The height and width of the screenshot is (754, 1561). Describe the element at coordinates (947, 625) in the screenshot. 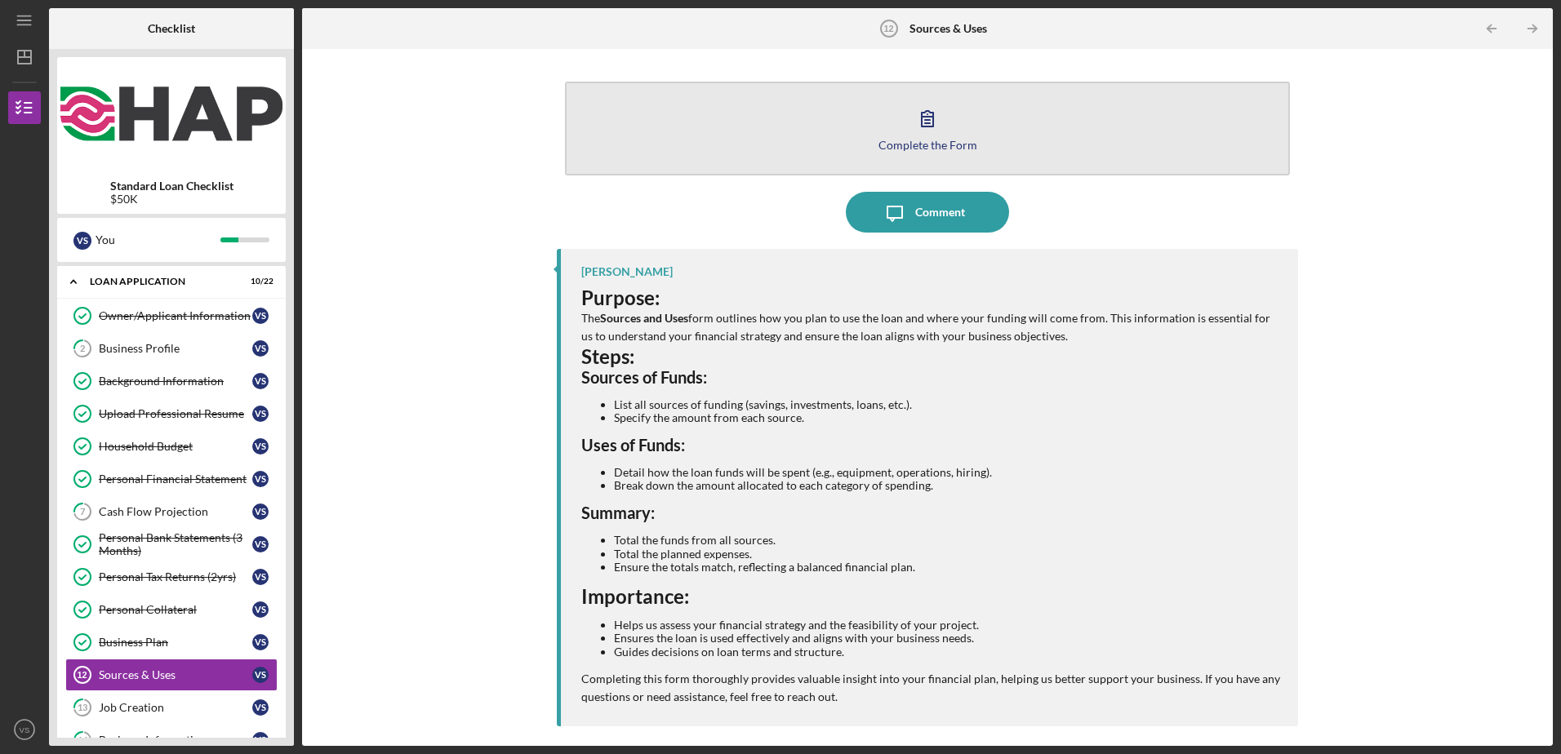

I see `li: Helps us assess your financial strategy and the feasibility of your project.` at that location.